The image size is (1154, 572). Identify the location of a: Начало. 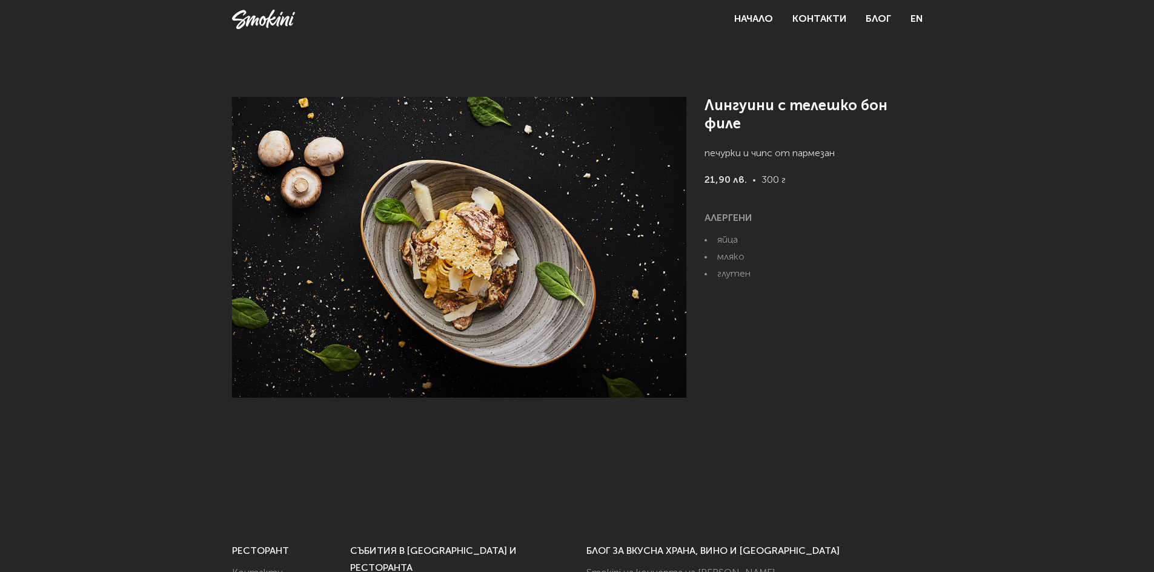
(754, 19).